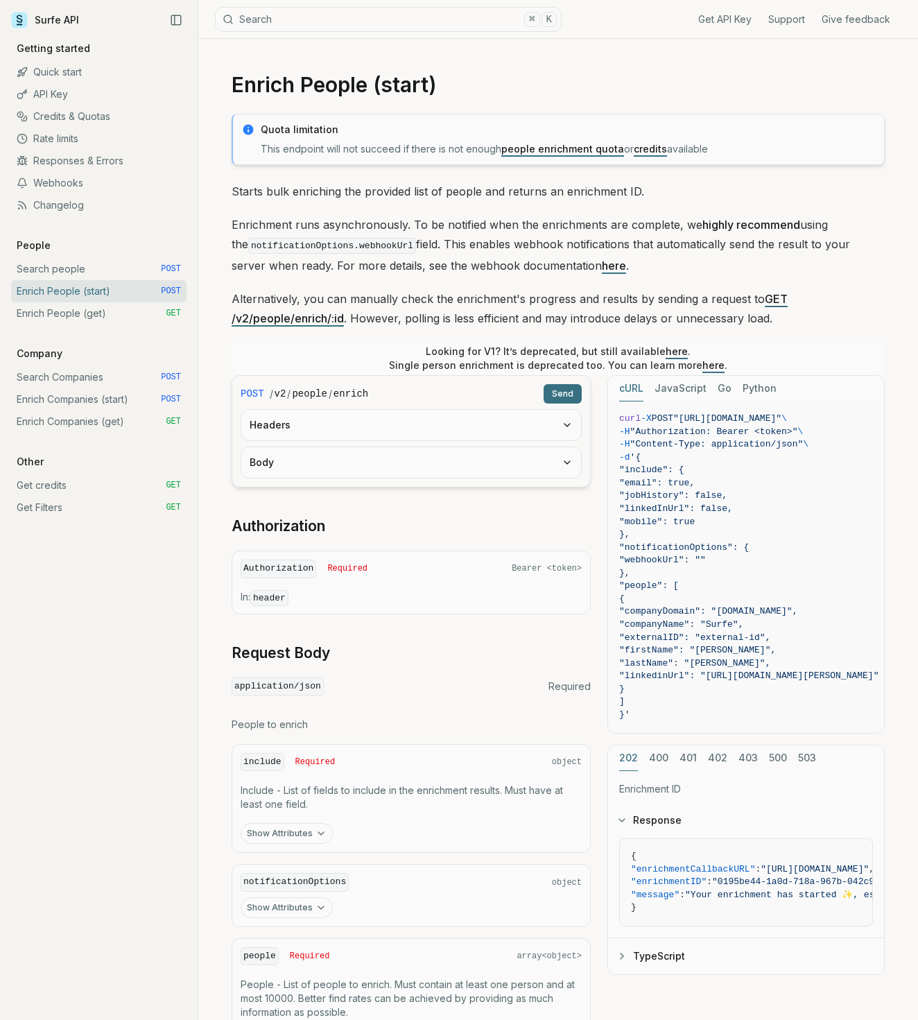 The width and height of the screenshot is (918, 1020). What do you see at coordinates (558, 245) in the screenshot?
I see `p: Enrichment runs asynchronously. To be notified when the enrichments are complete, we using the fi...` at bounding box center [558, 245].